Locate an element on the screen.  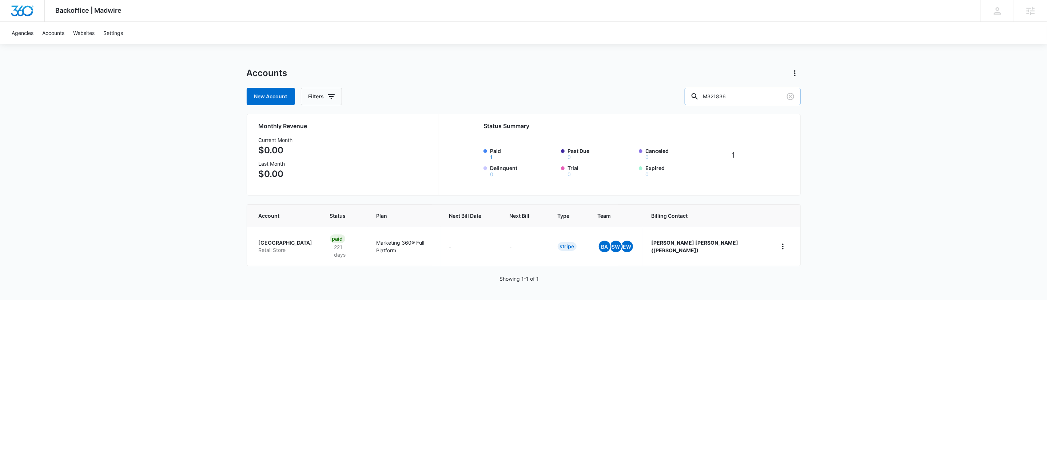
span: Type is located at coordinates (563, 215).